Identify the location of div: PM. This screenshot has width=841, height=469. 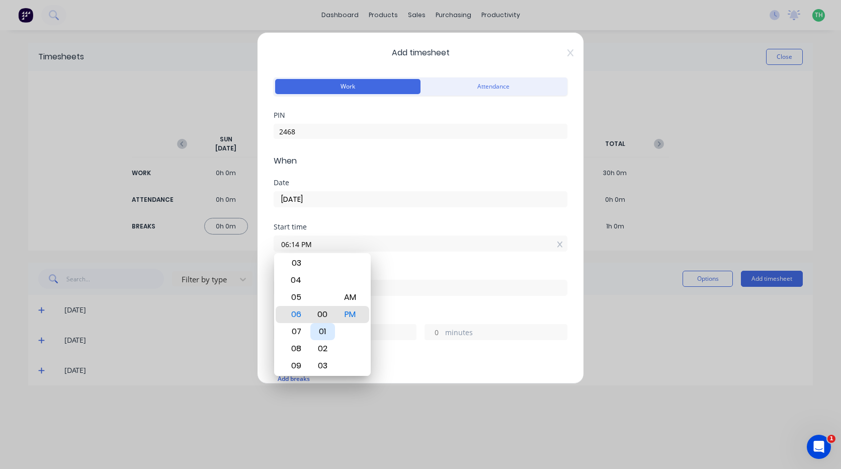
(350, 314).